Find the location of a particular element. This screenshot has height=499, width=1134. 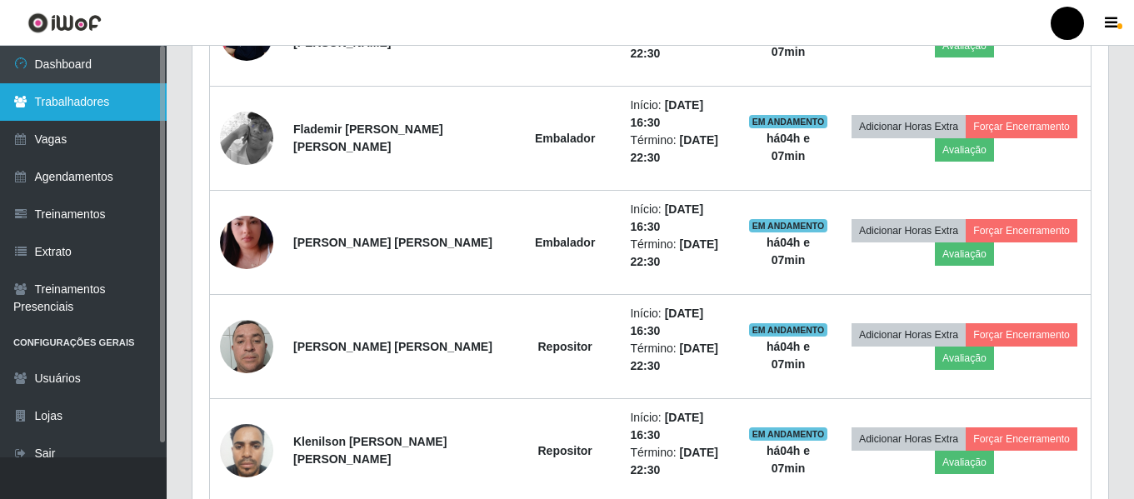

img: 1724708797477.jpeg is located at coordinates (247, 346).